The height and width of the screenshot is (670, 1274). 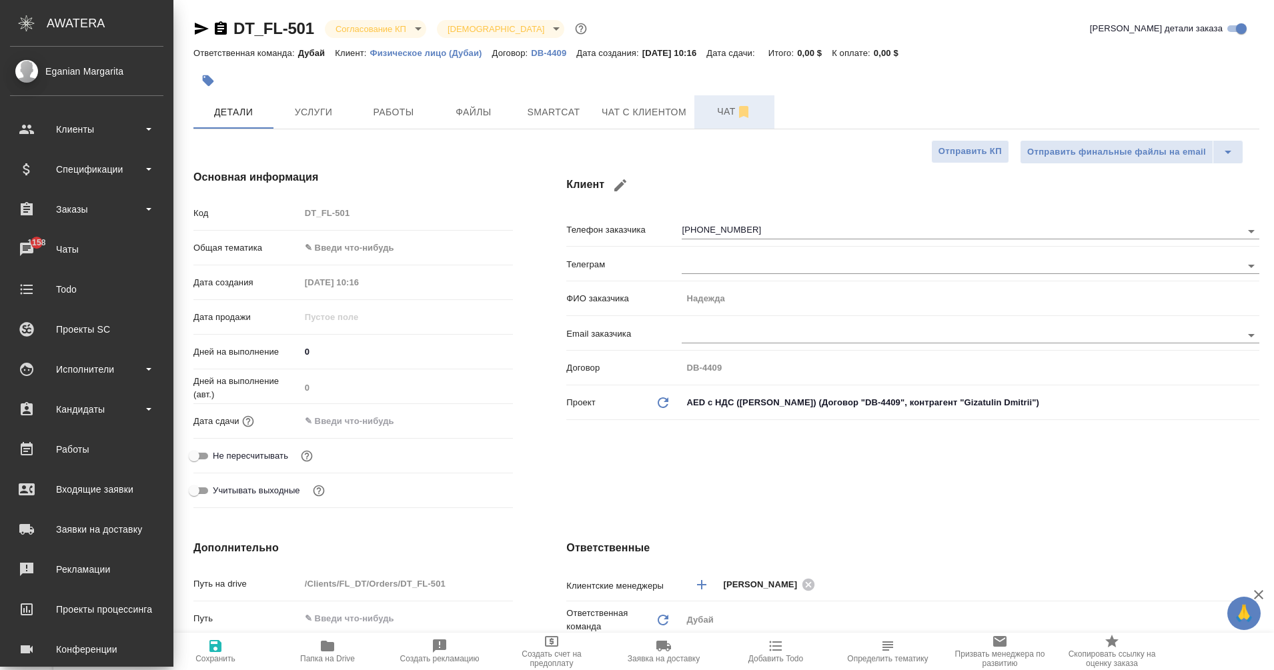 I want to click on div: Входящие заявки, so click(x=87, y=490).